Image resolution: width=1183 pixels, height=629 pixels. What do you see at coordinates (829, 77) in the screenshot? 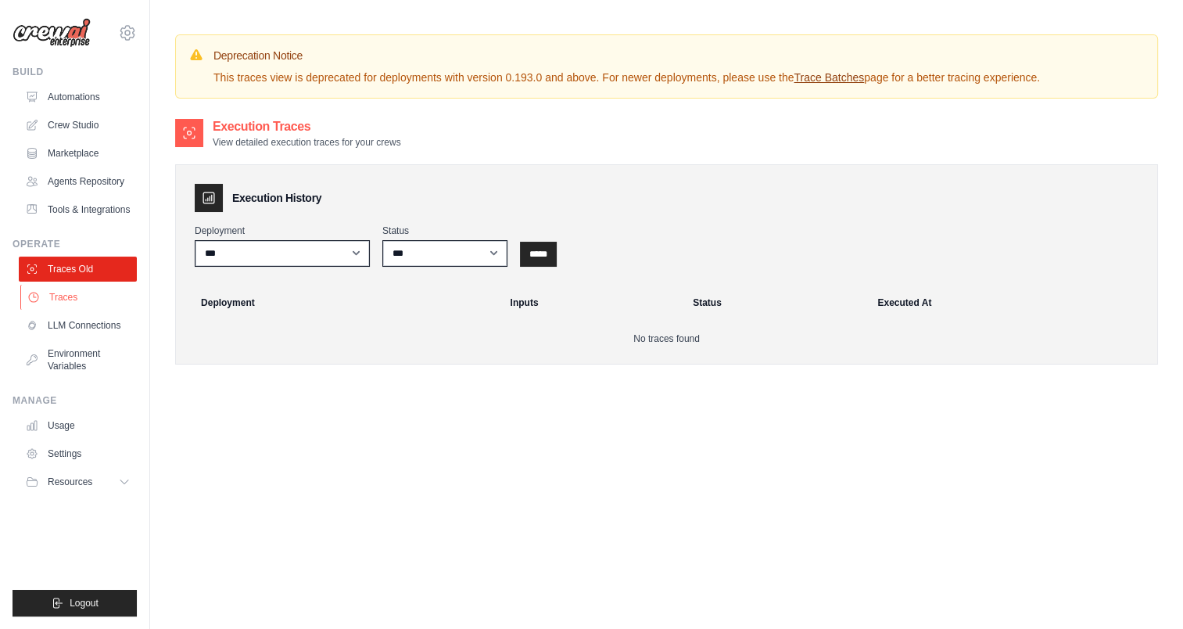
I see `a: Trace Batches` at bounding box center [829, 77].